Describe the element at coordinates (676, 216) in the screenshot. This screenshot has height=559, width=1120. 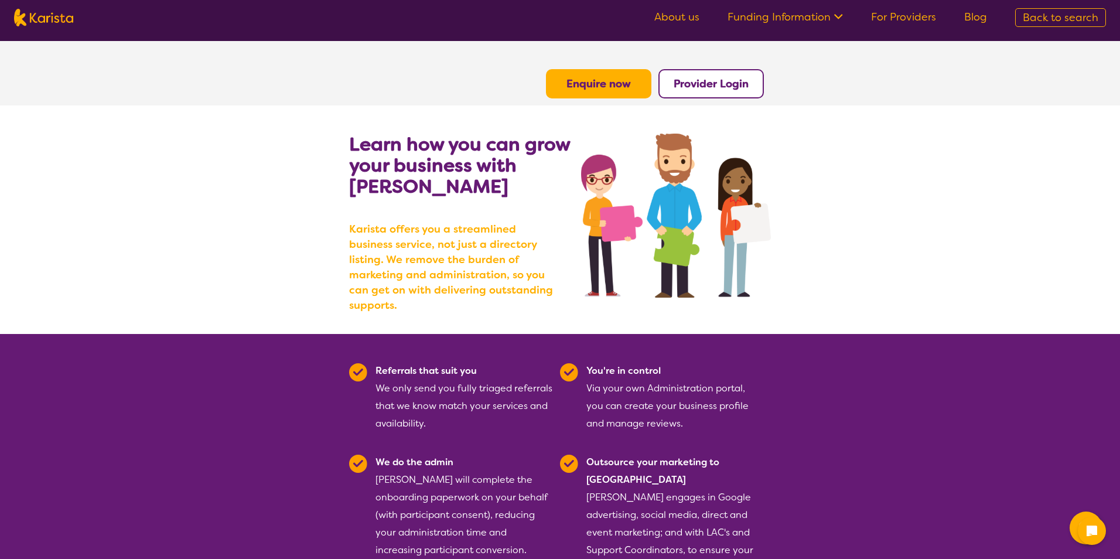
I see `img: grow your business with Karista` at that location.